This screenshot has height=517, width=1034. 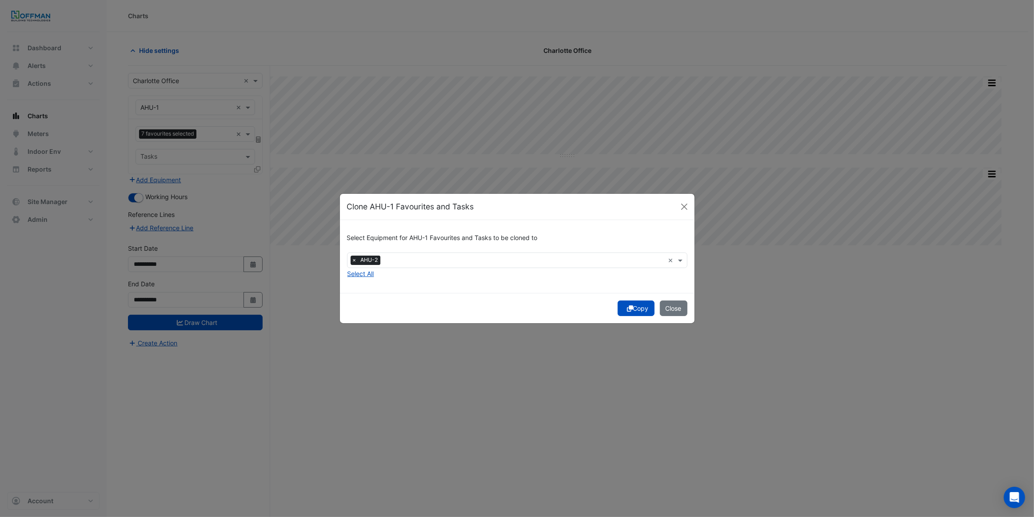 What do you see at coordinates (411, 207) in the screenshot?
I see `h5: Clone AHU-1 Favourites and Tasks` at bounding box center [411, 207].